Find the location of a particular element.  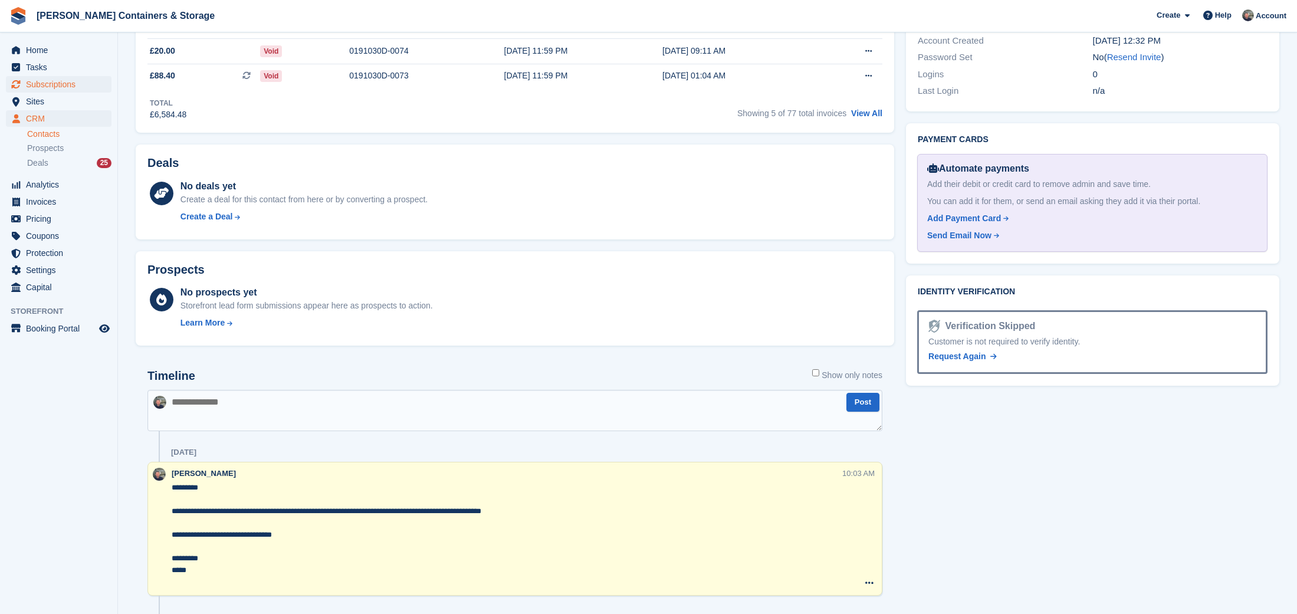

h2: Identity verification is located at coordinates (1092, 292).